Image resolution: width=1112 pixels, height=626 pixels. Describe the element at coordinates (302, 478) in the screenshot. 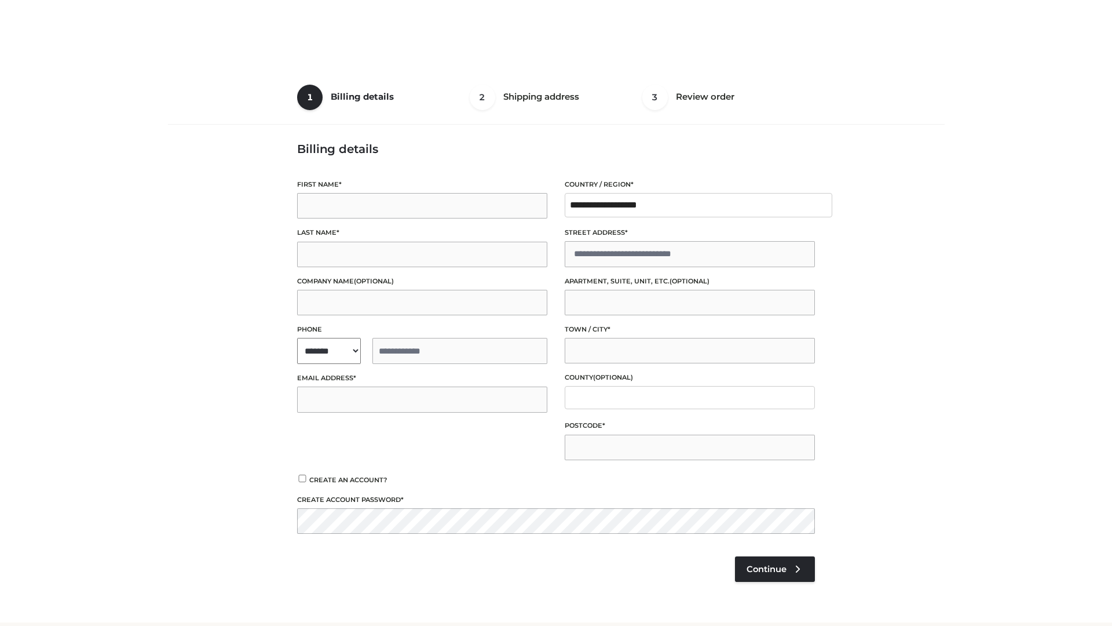

I see `input: Create an account?` at that location.